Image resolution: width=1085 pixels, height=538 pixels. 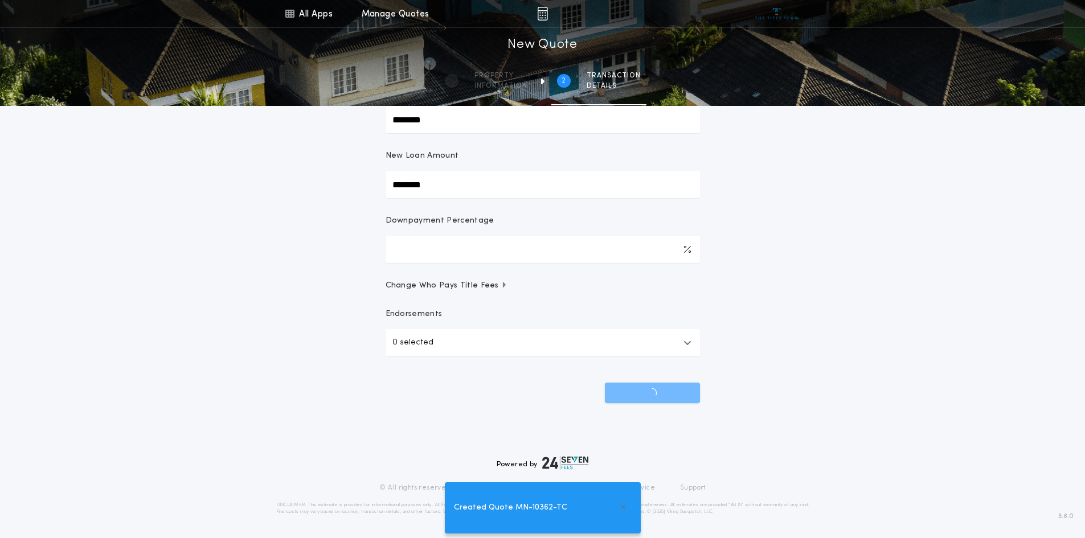 What do you see at coordinates (543, 185) in the screenshot?
I see `input: New Loan Amount` at bounding box center [543, 185].